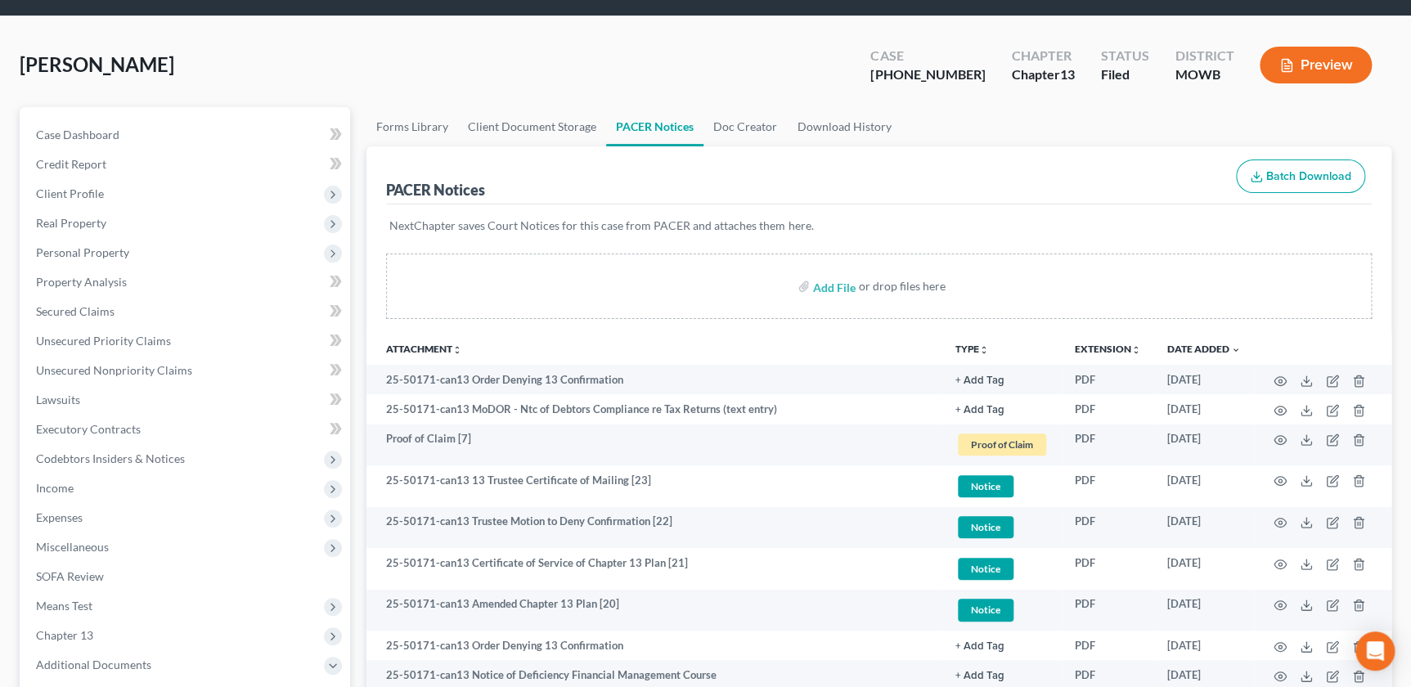 This screenshot has width=1411, height=687. Describe the element at coordinates (71, 222) in the screenshot. I see `span: Real Property` at that location.